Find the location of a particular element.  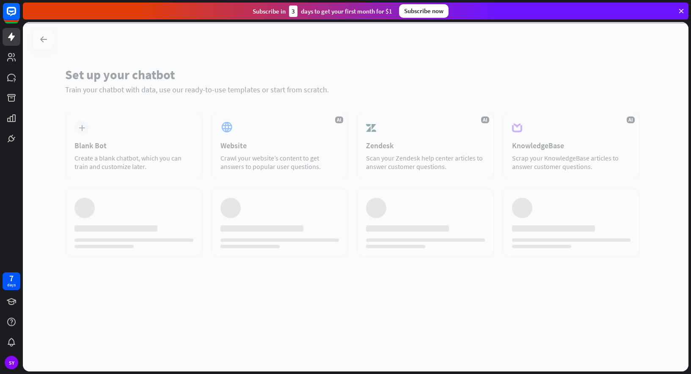

div: days is located at coordinates (11, 285).